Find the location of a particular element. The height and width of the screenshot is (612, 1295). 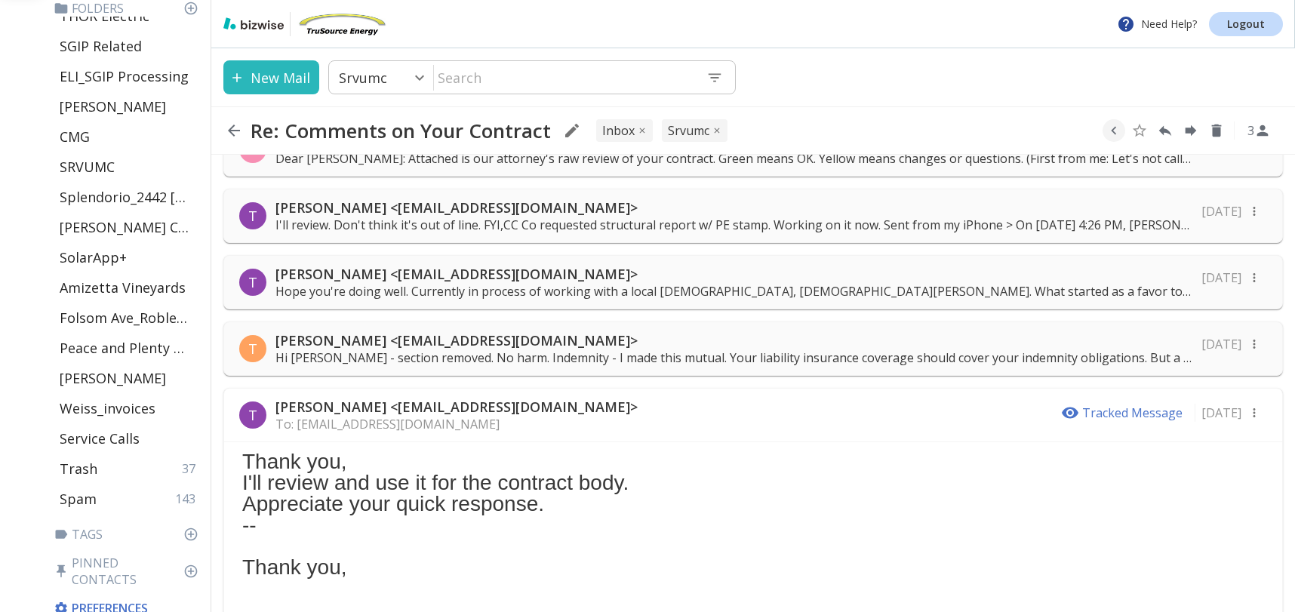

button: Tracked Message is located at coordinates (1121, 413).